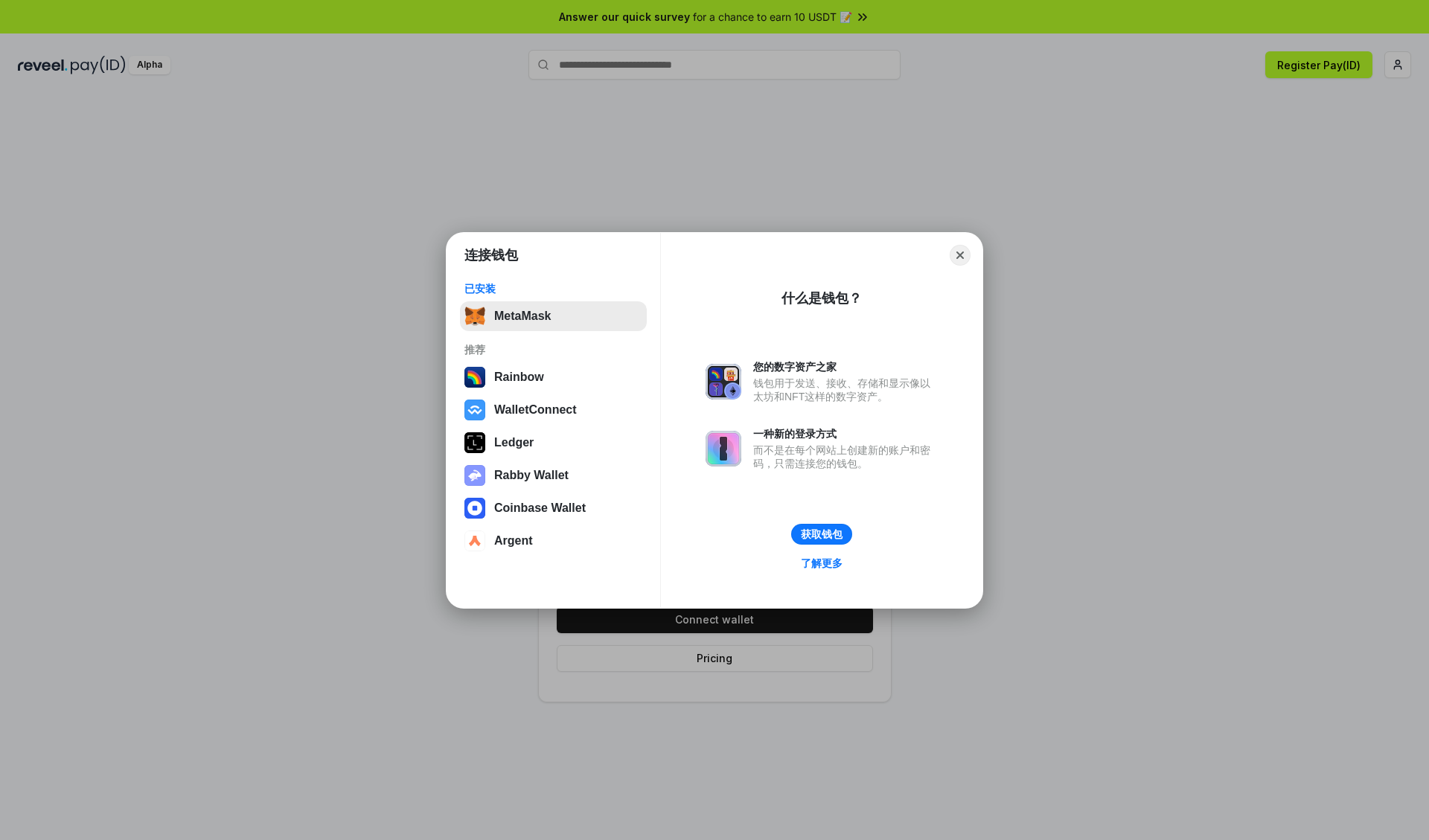  What do you see at coordinates (475, 377) in the screenshot?
I see `img: svg+xml,%3Csvg%20width%3D%22120%22%20height%3D%22120%22%20viewBox%3D%220%200%20120%20120%22%20fil...` at bounding box center [475, 377].